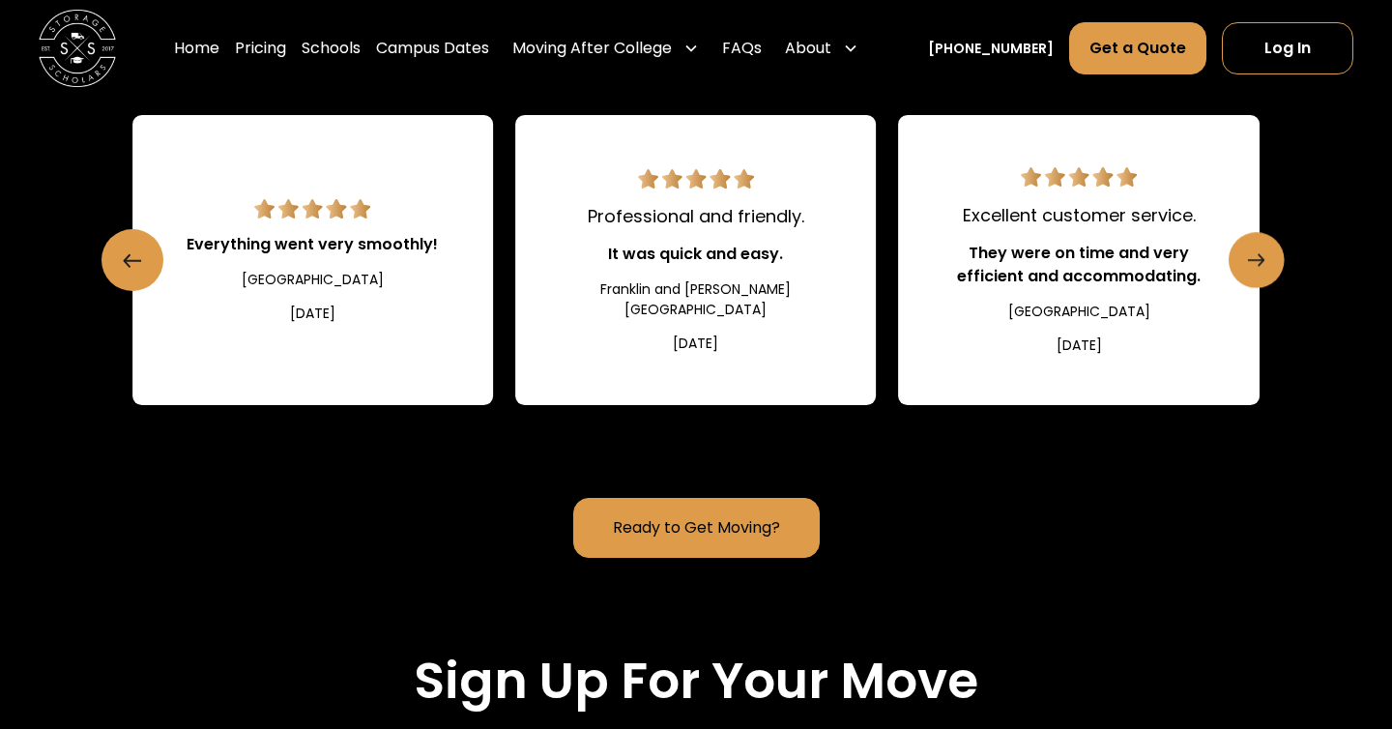 The width and height of the screenshot is (1392, 729). I want to click on h2: Sign Up For Your Move, so click(696, 680).